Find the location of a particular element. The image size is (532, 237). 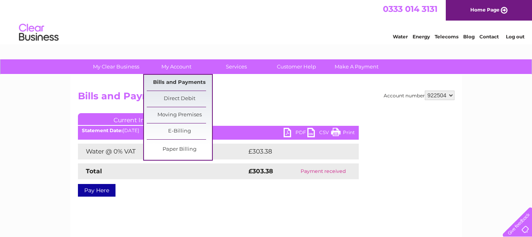

a: Pay Here is located at coordinates (97, 190).